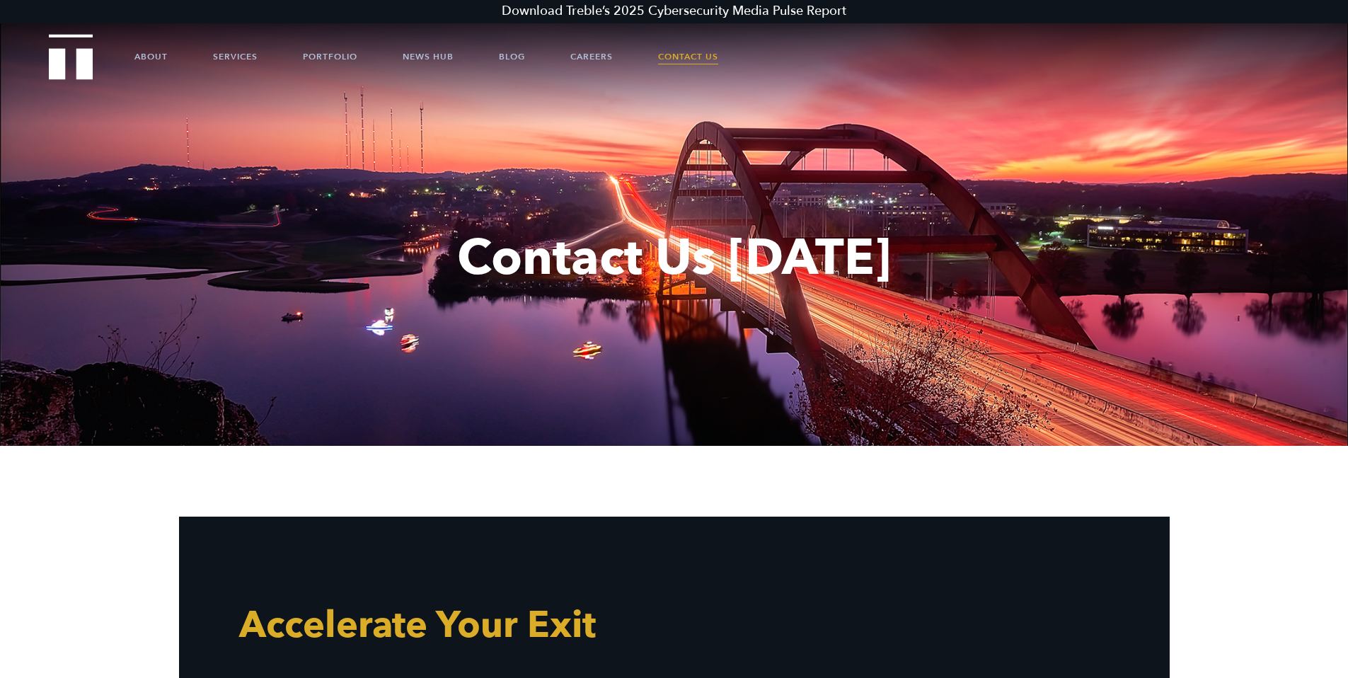 The height and width of the screenshot is (678, 1348). What do you see at coordinates (71, 57) in the screenshot?
I see `img: Treble logo` at bounding box center [71, 57].